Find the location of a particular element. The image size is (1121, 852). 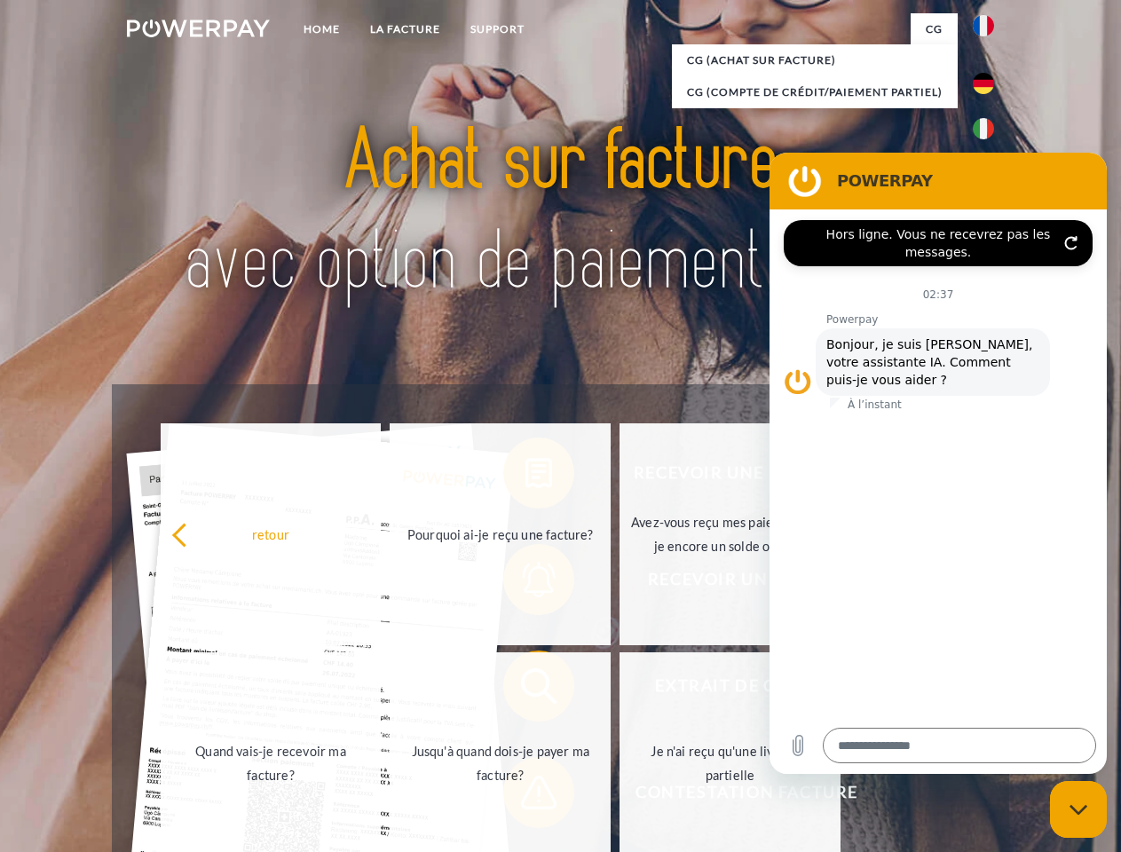

div: retour is located at coordinates (271, 534).